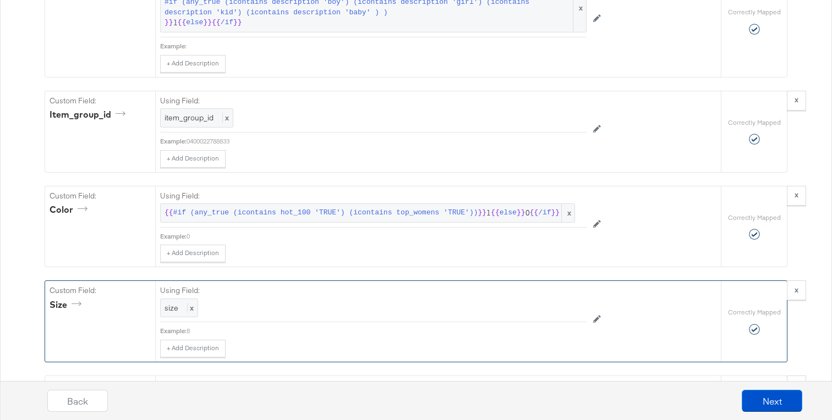 The height and width of the screenshot is (420, 832). I want to click on div: 8, so click(386, 331).